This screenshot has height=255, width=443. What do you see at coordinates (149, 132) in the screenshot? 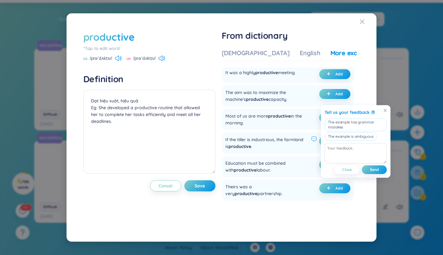
I see `textarea: Đạt hiệu xuât, hiệu quả Eg: She developed a productive routine that allowed her to complete her t...` at bounding box center [149, 132].